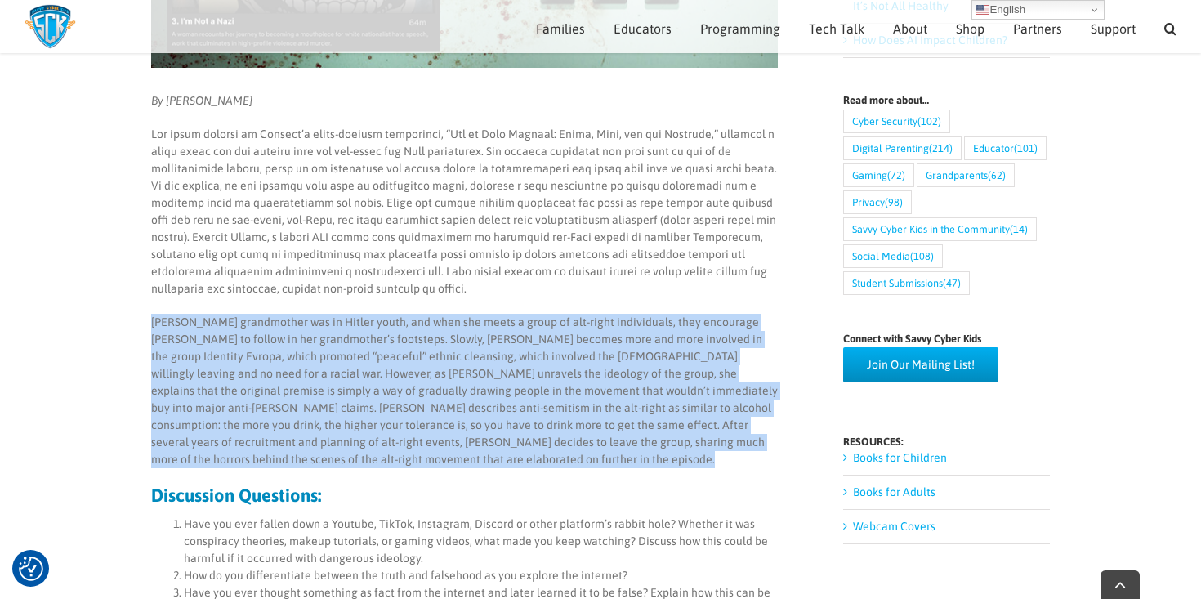  What do you see at coordinates (922, 256) in the screenshot?
I see `span: (108)` at bounding box center [922, 256].